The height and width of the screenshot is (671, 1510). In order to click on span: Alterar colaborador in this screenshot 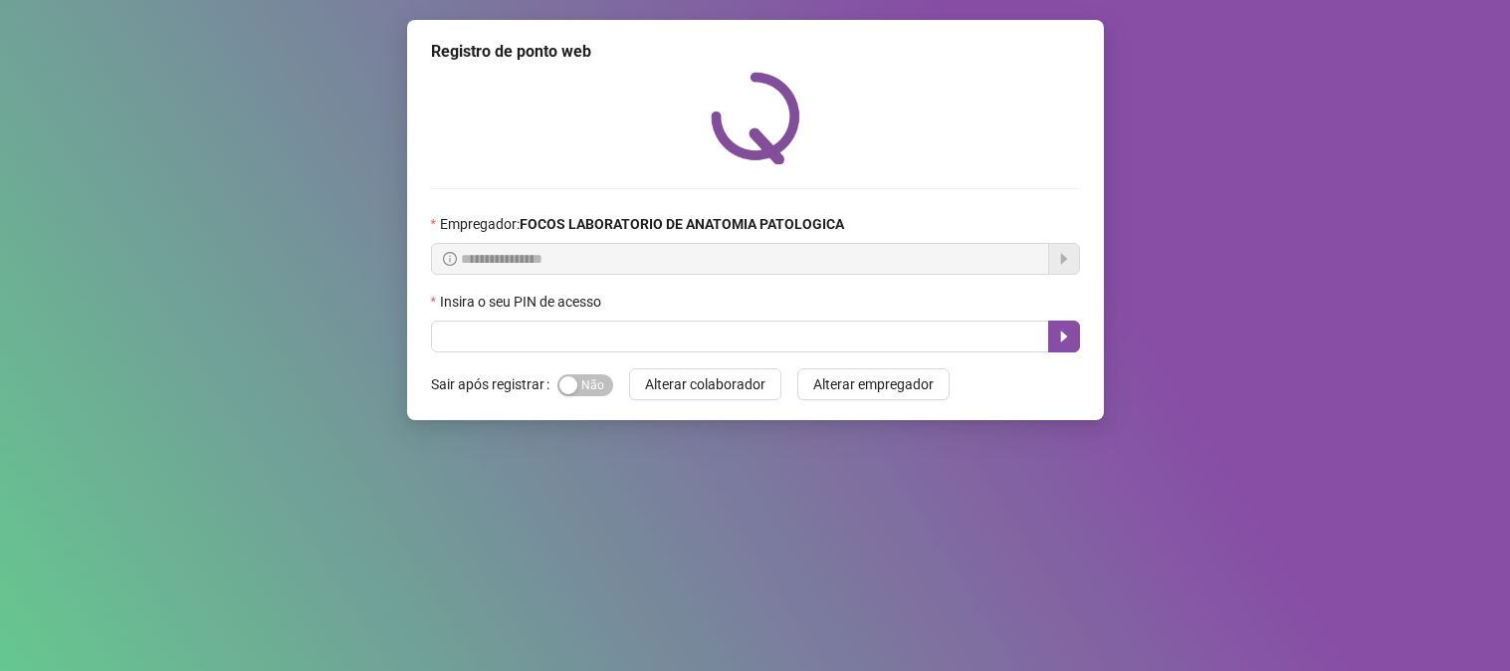, I will do `click(705, 384)`.